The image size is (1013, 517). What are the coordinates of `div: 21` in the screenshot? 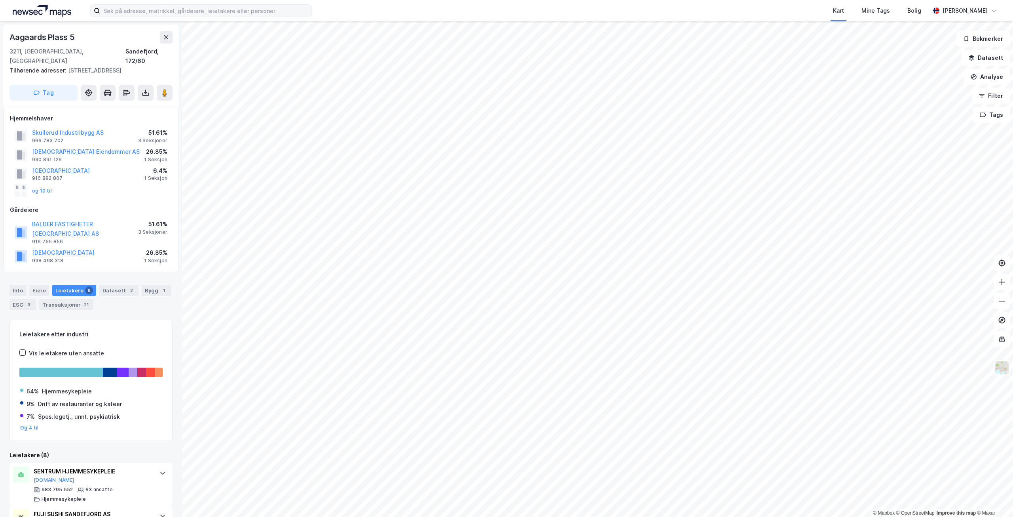 It's located at (86, 304).